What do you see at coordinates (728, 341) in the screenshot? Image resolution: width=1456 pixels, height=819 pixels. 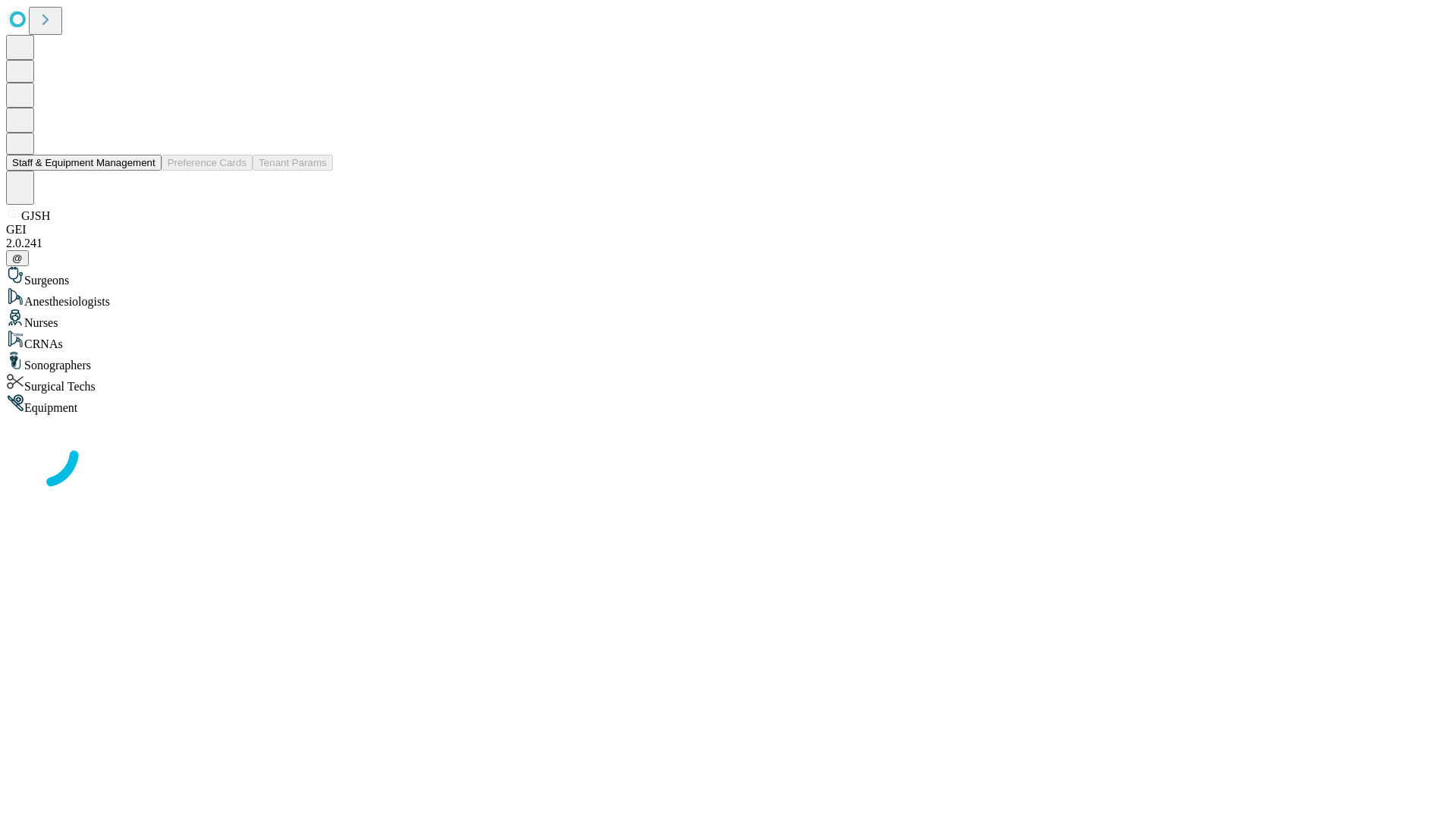 I see `div: CRNAs` at bounding box center [728, 341].